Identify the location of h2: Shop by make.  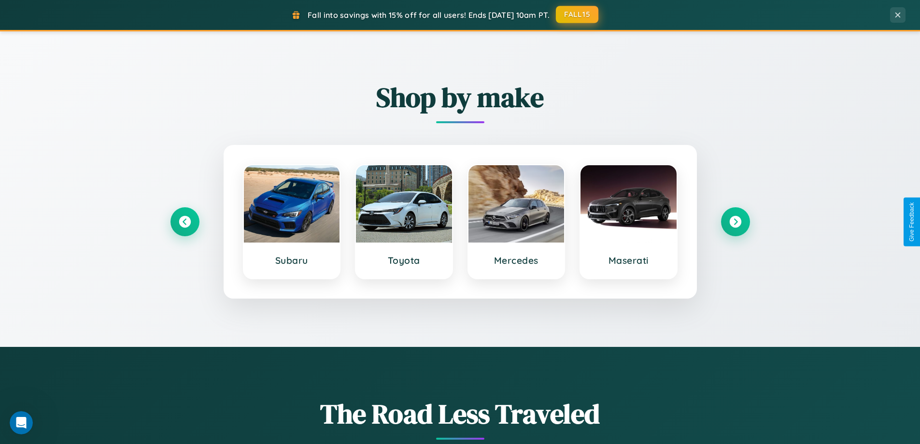
(460, 97).